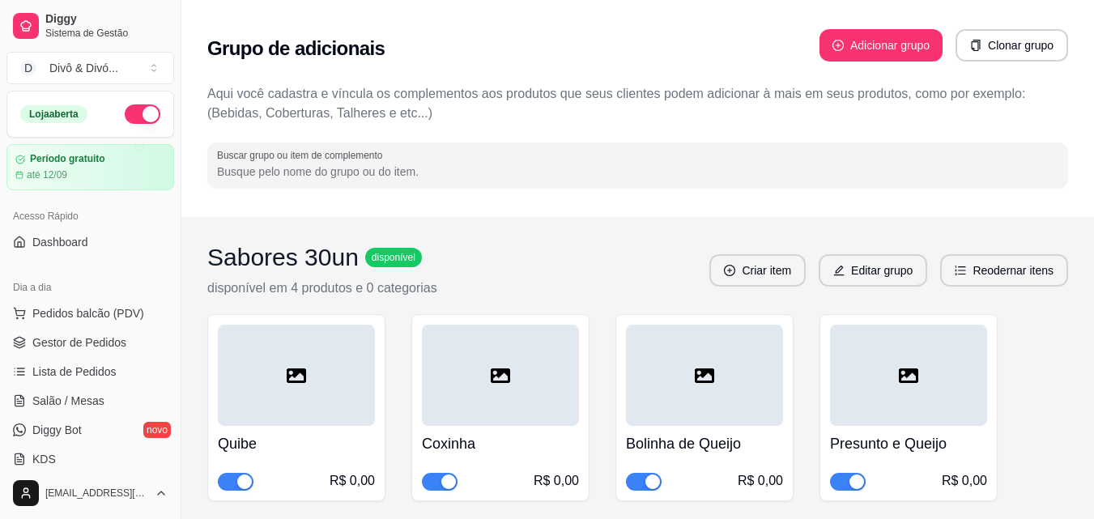  I want to click on span: Gestor de Pedidos, so click(79, 342).